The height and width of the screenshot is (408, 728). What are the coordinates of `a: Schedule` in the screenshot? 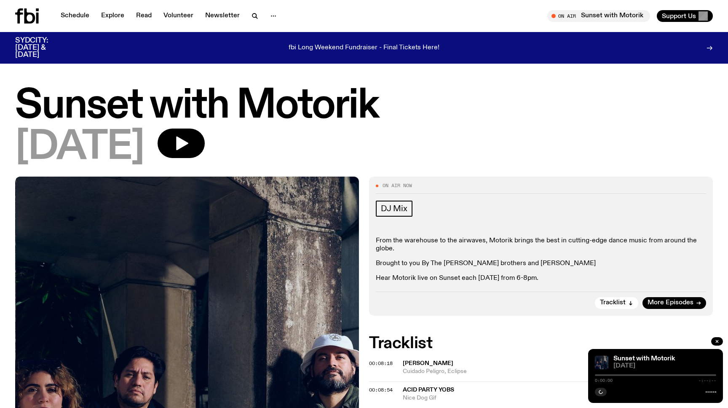 It's located at (75, 16).